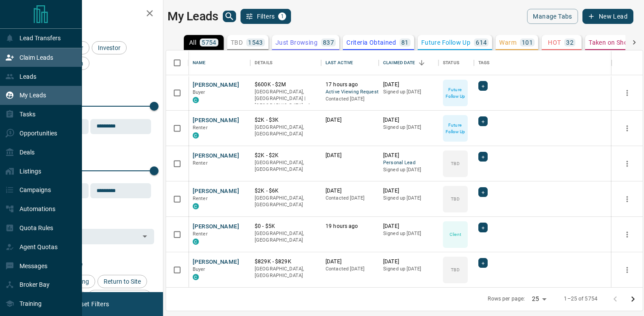 The image size is (644, 316). What do you see at coordinates (539, 299) in the screenshot?
I see `div: 25` at bounding box center [539, 299].